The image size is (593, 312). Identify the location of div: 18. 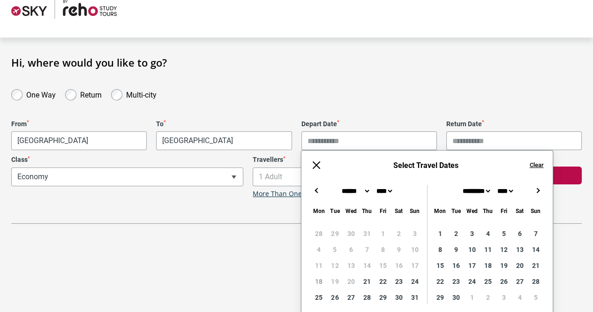
(487, 265).